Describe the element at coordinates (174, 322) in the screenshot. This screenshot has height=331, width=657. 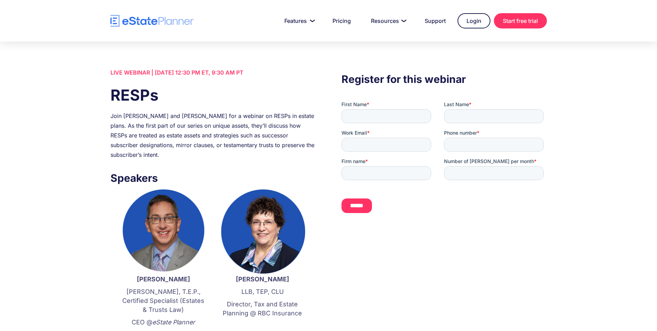
I see `em: eState Planner` at that location.